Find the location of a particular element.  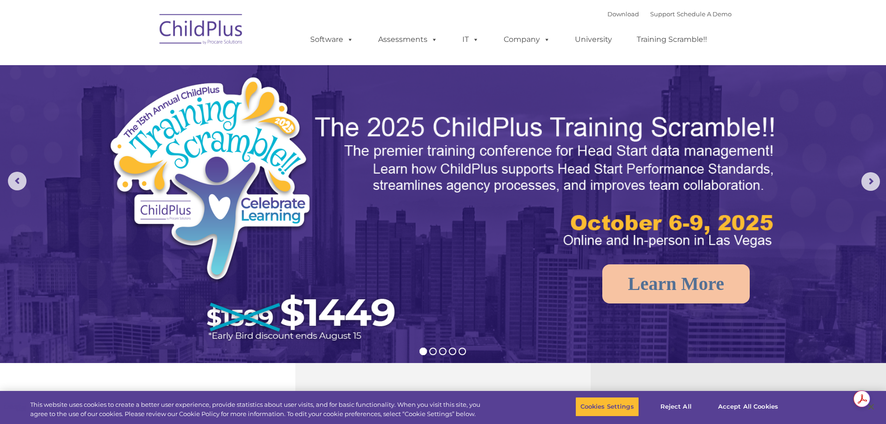

a: Download is located at coordinates (623, 14).